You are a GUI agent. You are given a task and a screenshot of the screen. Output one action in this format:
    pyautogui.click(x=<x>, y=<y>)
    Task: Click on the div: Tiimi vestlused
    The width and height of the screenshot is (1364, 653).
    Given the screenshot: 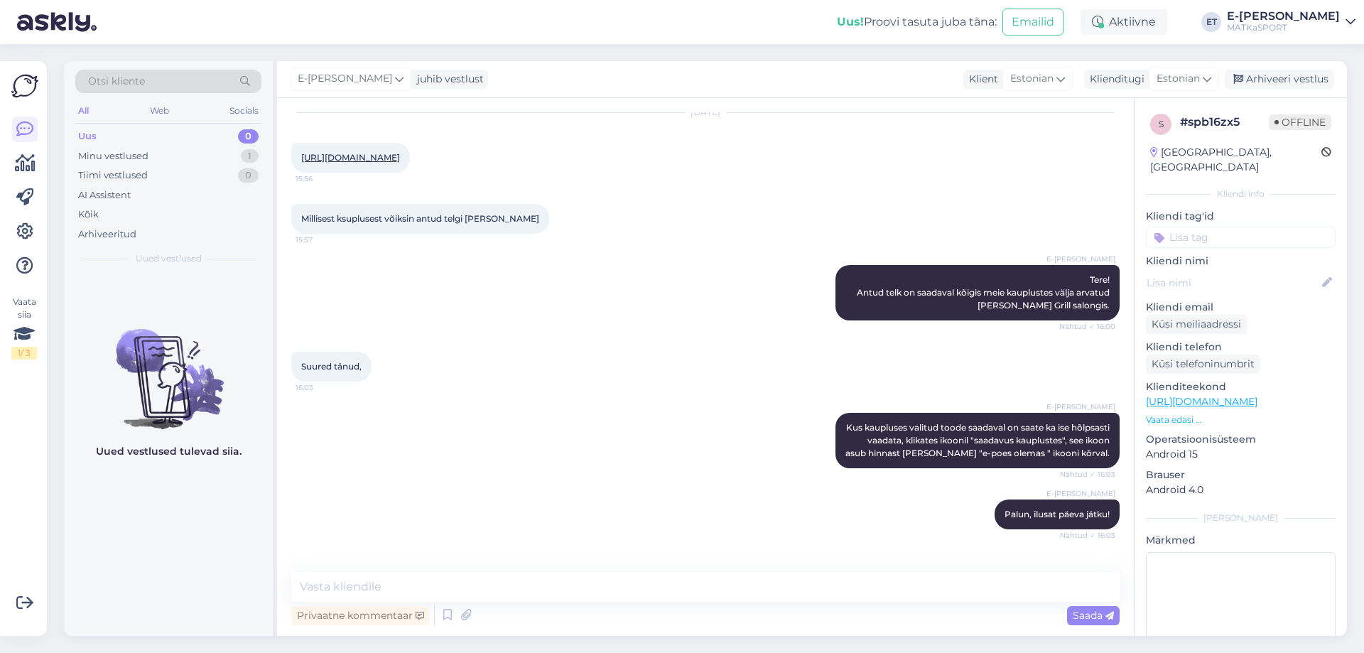 What is the action you would take?
    pyautogui.click(x=113, y=175)
    